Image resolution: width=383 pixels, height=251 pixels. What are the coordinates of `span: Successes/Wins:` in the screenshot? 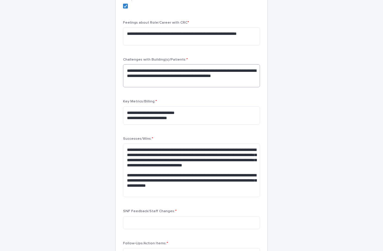 It's located at (138, 139).